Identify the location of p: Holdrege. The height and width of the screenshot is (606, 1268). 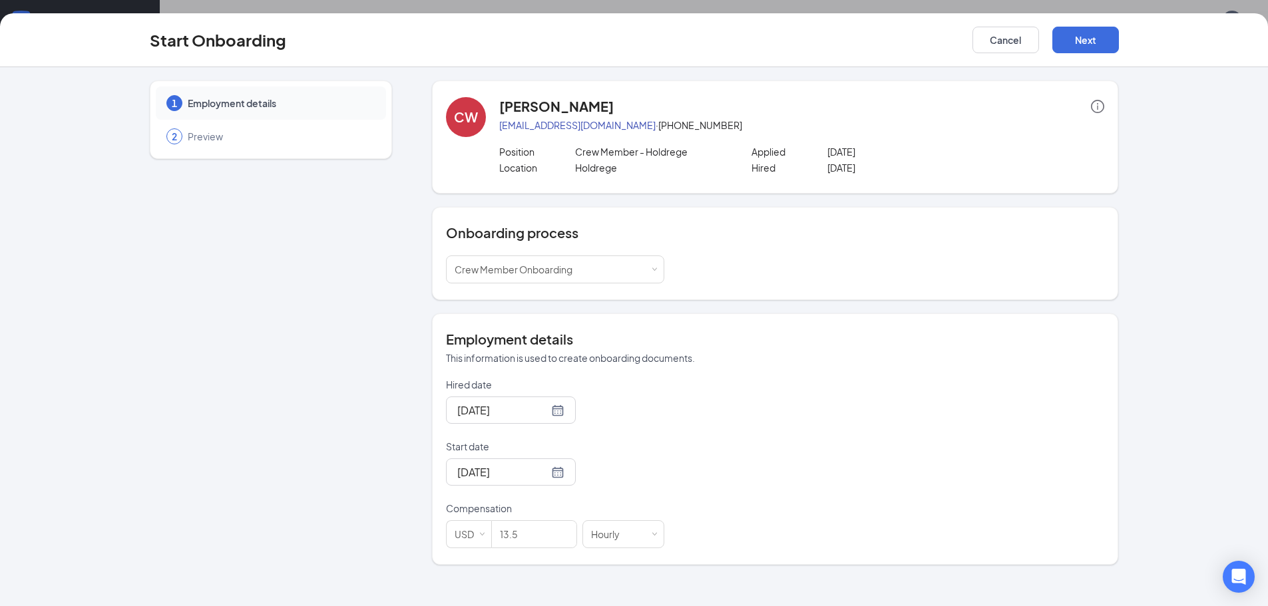
(650, 168).